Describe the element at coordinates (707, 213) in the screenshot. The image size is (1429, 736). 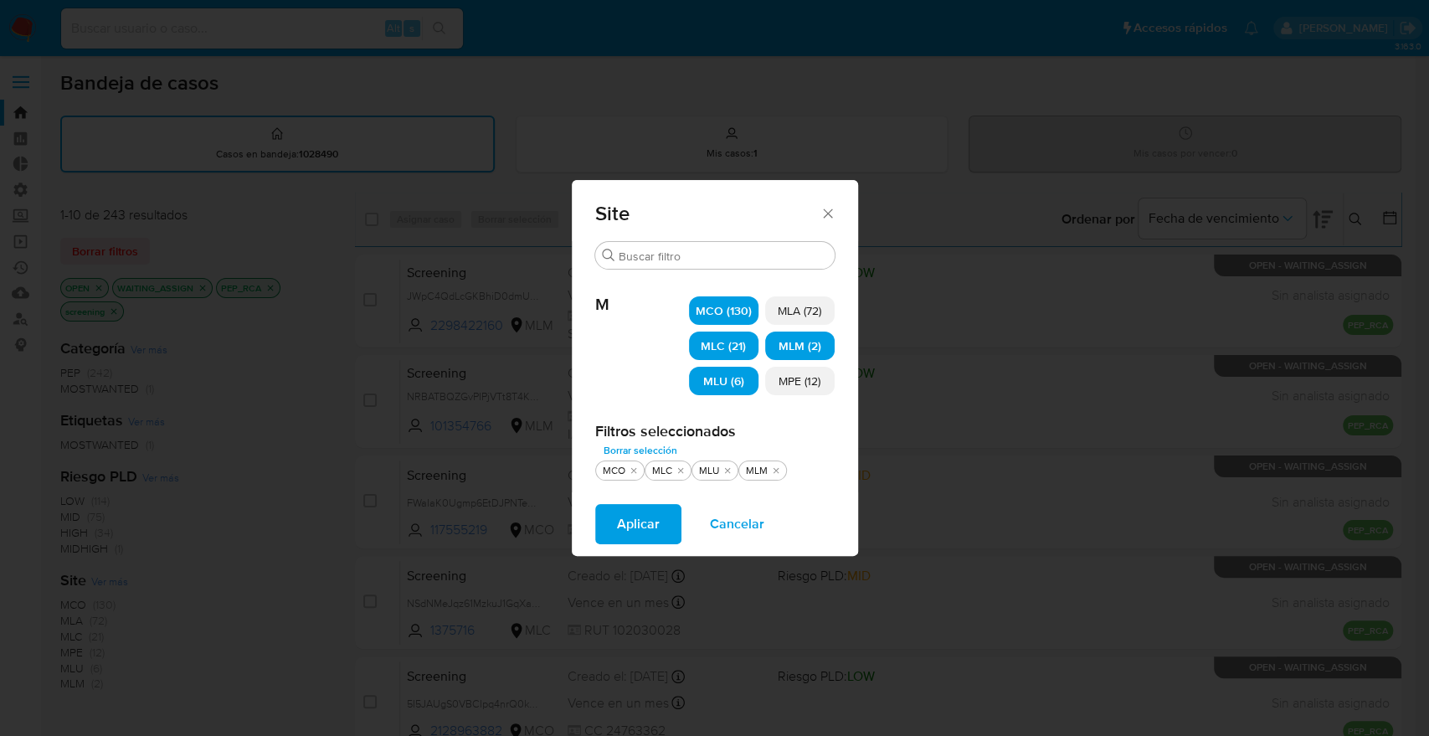
I see `span: Site` at that location.